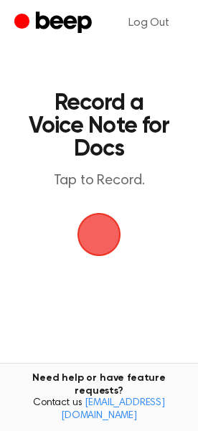 The height and width of the screenshot is (431, 198). Describe the element at coordinates (99, 234) in the screenshot. I see `img: Beep Logo` at that location.